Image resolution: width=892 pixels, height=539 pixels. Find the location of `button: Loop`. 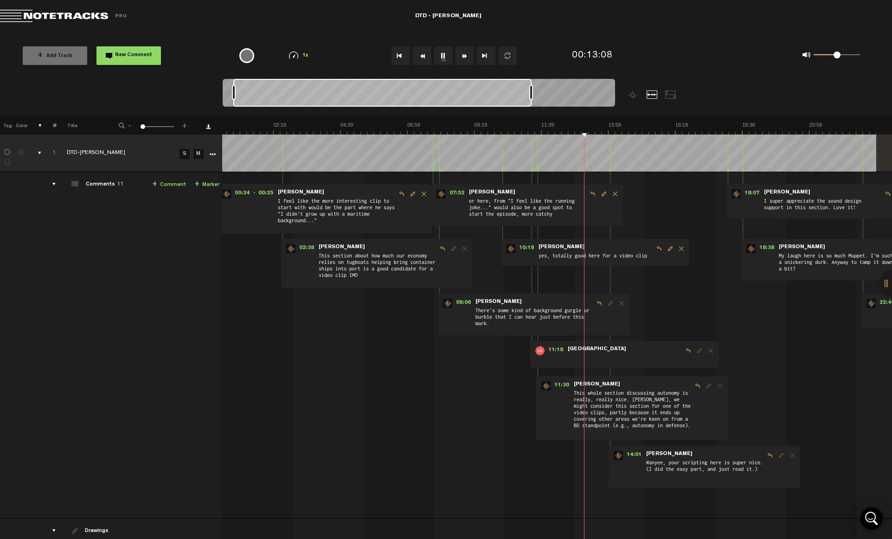

button: Loop is located at coordinates (508, 56).